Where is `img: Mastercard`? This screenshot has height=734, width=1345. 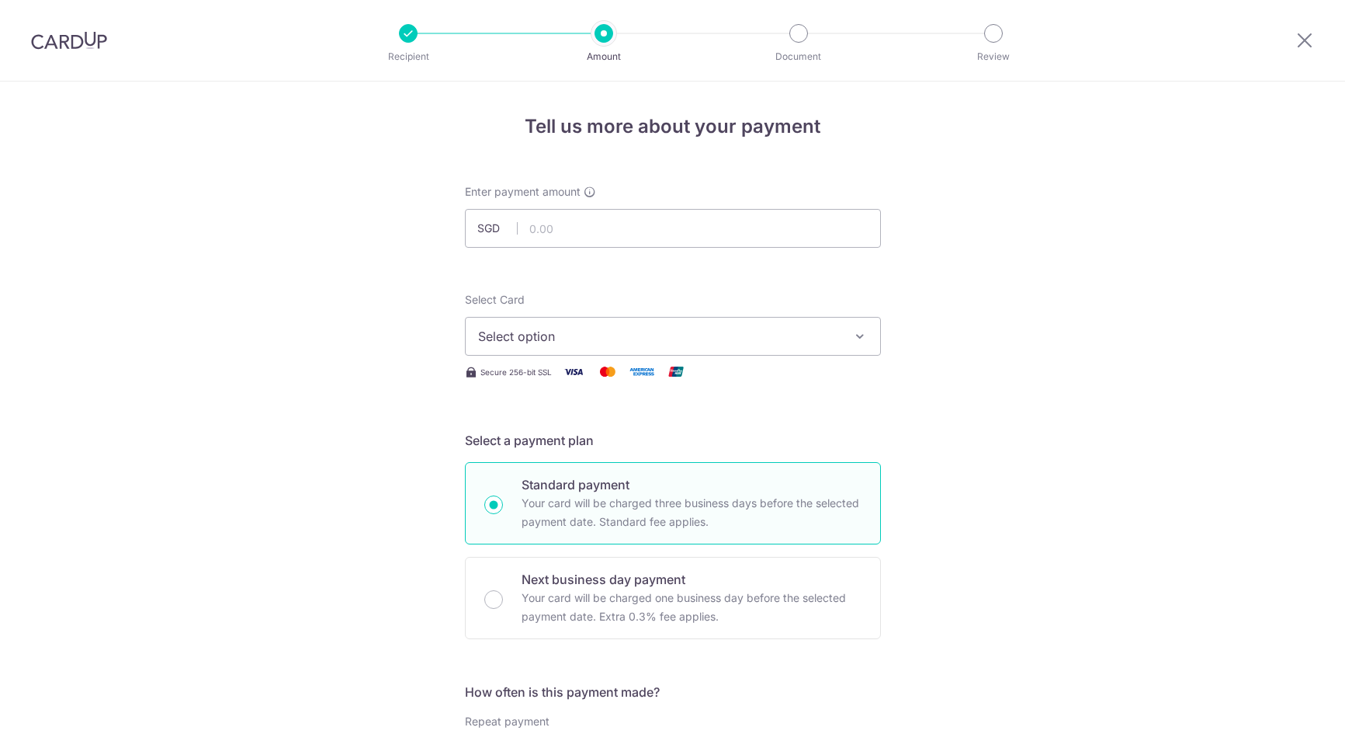
img: Mastercard is located at coordinates (608, 371).